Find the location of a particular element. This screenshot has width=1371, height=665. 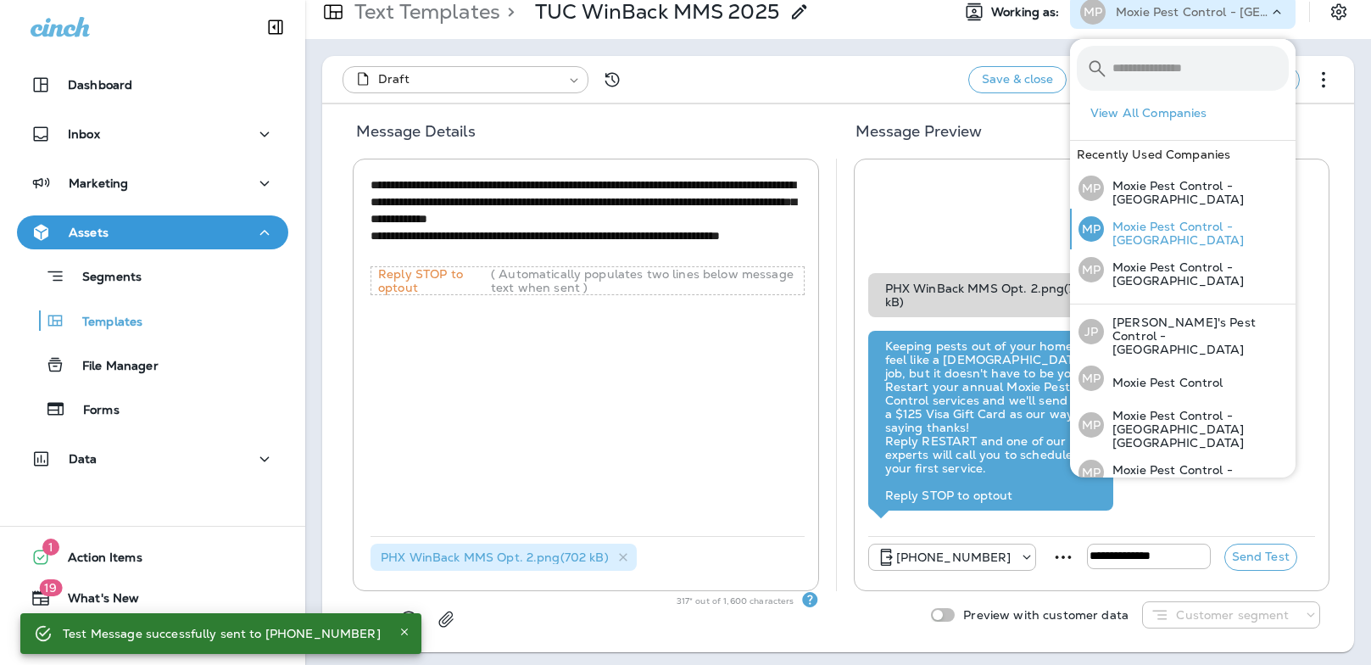

button: View Changelog is located at coordinates (612, 80).